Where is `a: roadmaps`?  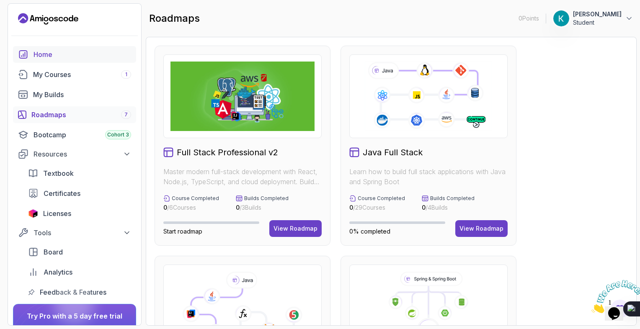
a: roadmaps is located at coordinates (75, 115).